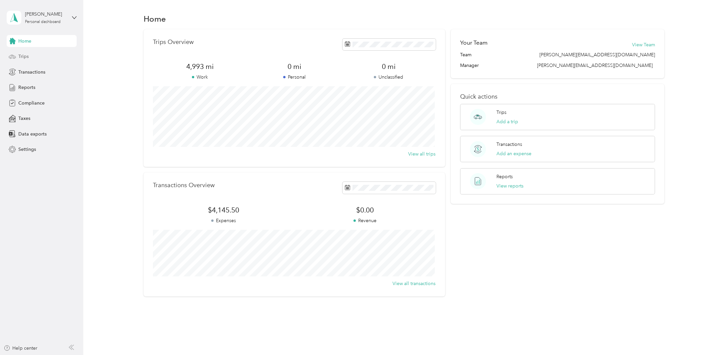 The height and width of the screenshot is (355, 728). Describe the element at coordinates (389, 77) in the screenshot. I see `p: Unclassified` at that location.